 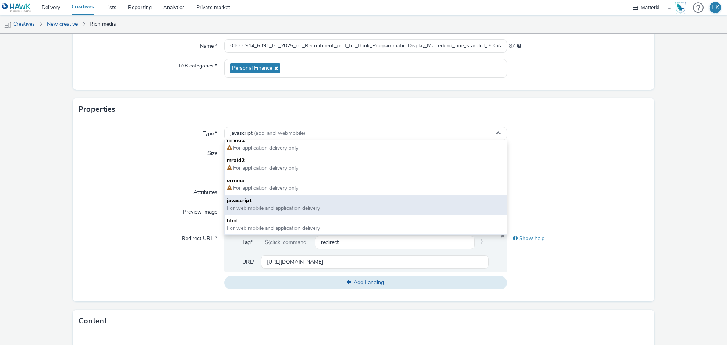 What do you see at coordinates (512, 46) in the screenshot?
I see `span: 87` at bounding box center [512, 46].